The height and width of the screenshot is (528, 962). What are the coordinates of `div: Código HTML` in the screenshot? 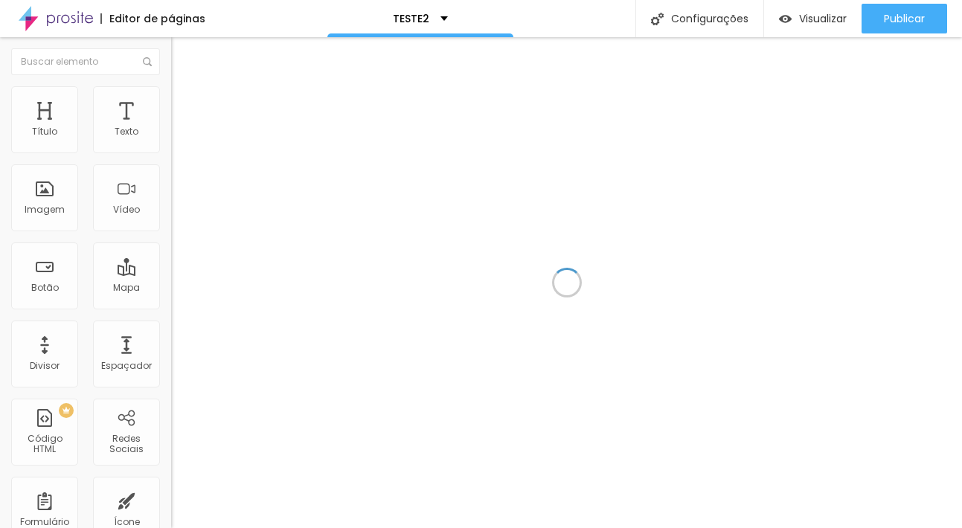 It's located at (44, 444).